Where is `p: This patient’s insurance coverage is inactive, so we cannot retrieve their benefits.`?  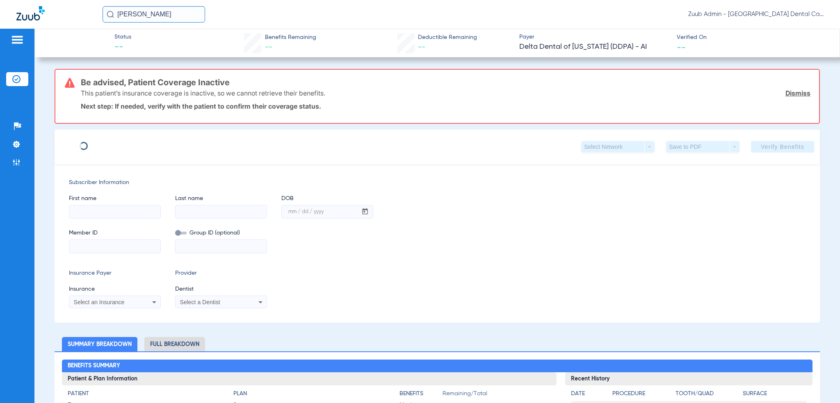 p: This patient’s insurance coverage is inactive, so we cannot retrieve their benefits. is located at coordinates (203, 93).